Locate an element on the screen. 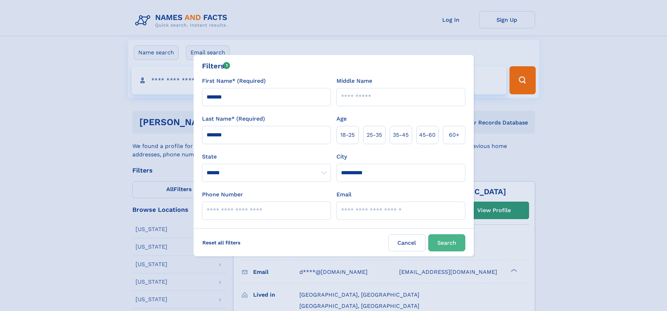 This screenshot has height=311, width=667. label: State is located at coordinates (266, 157).